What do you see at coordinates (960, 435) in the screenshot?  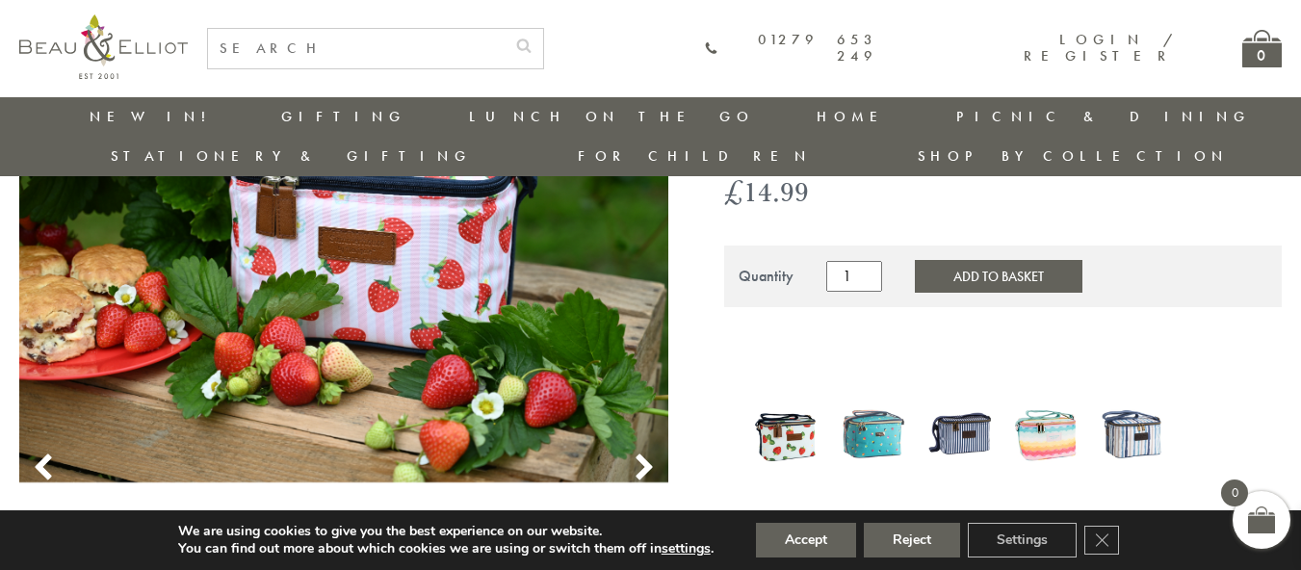 I see `a: Three Rivers Personal Cool Bag 4L` at bounding box center [960, 435].